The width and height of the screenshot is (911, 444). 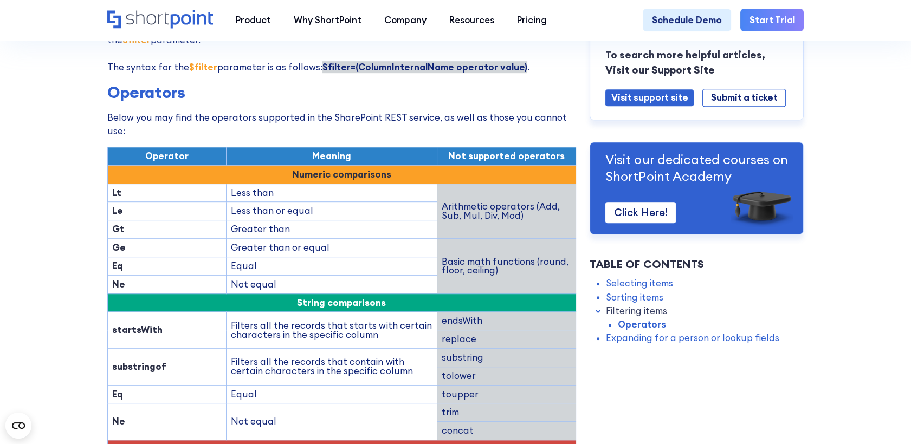 What do you see at coordinates (506, 357) in the screenshot?
I see `td: substring` at bounding box center [506, 357].